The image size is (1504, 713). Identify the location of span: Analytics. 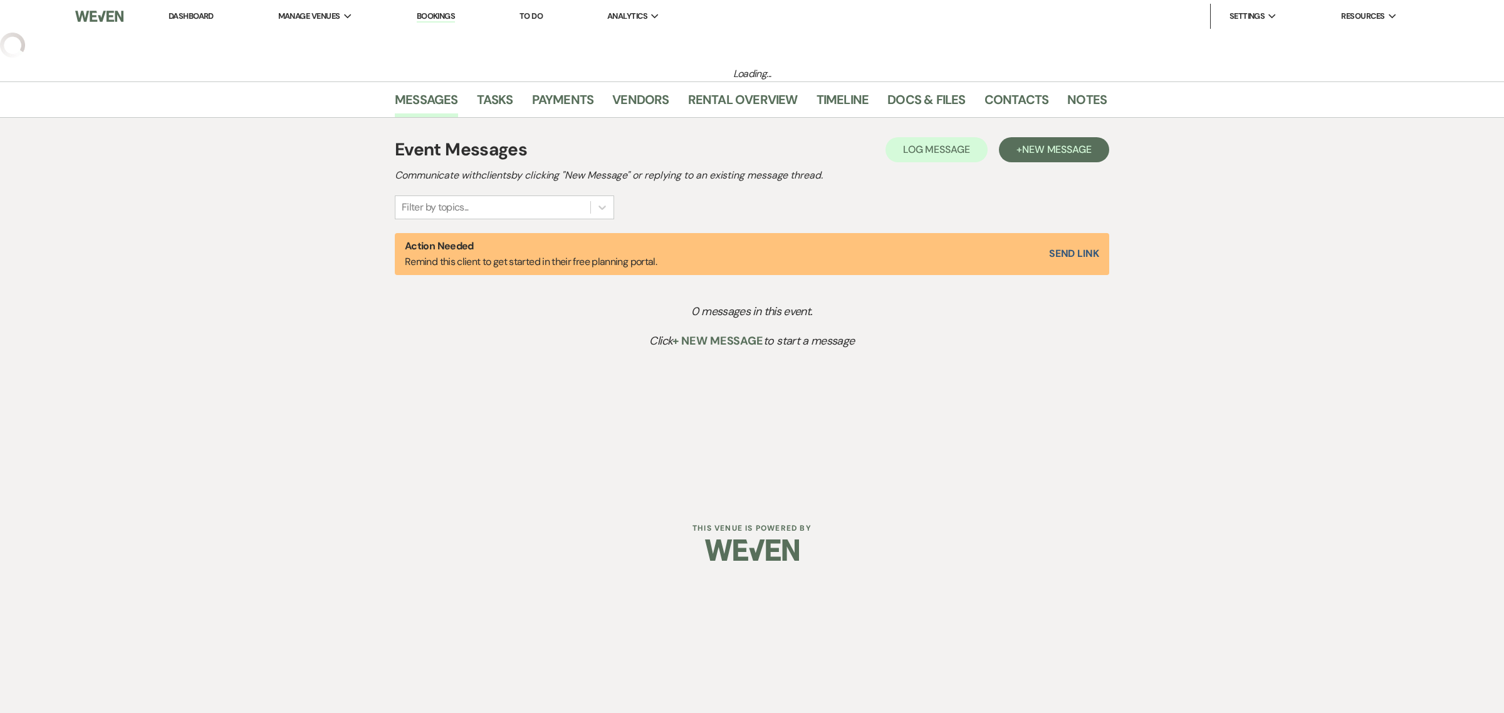
(627, 16).